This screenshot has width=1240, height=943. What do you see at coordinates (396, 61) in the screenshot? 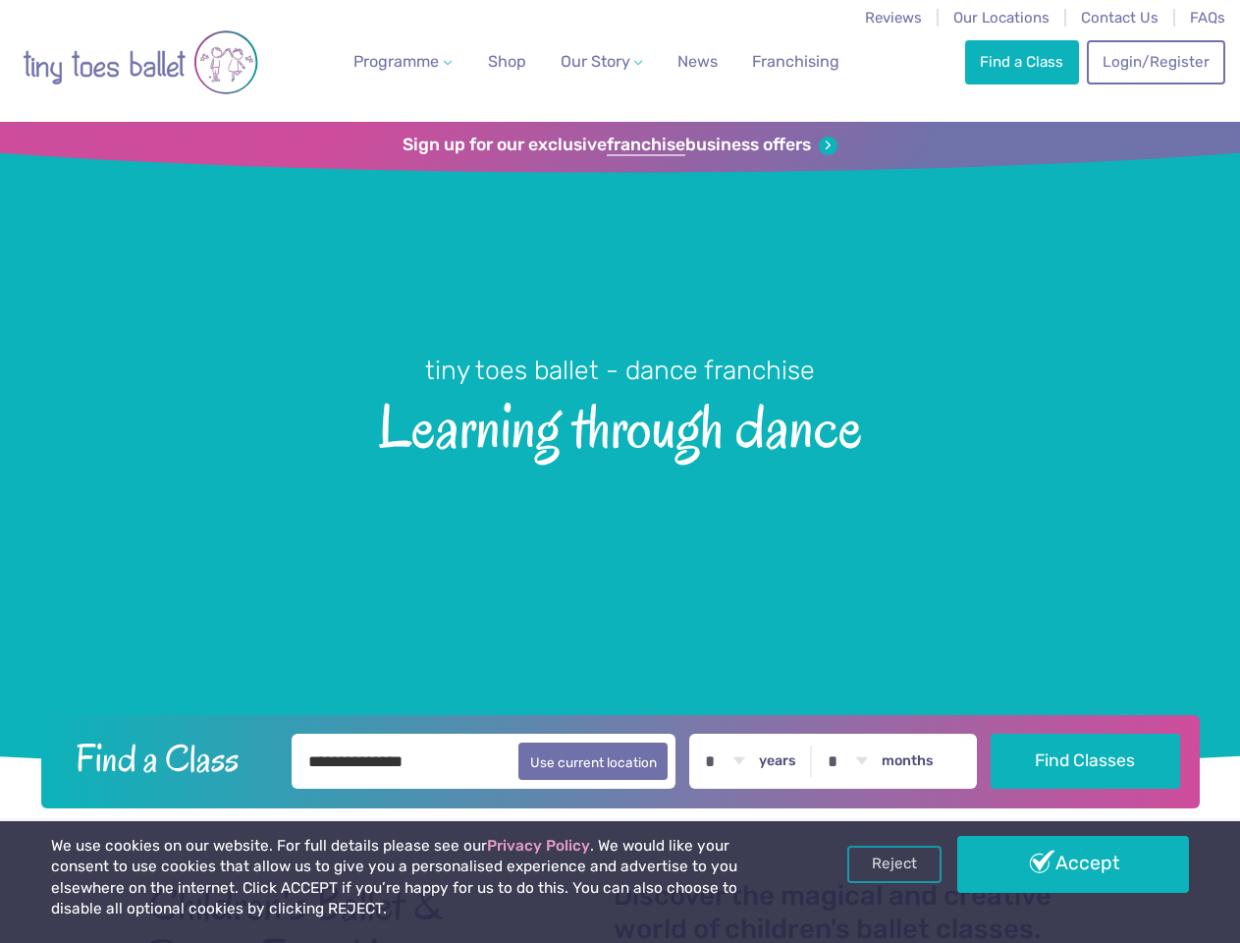
I see `span: Programme` at bounding box center [396, 61].